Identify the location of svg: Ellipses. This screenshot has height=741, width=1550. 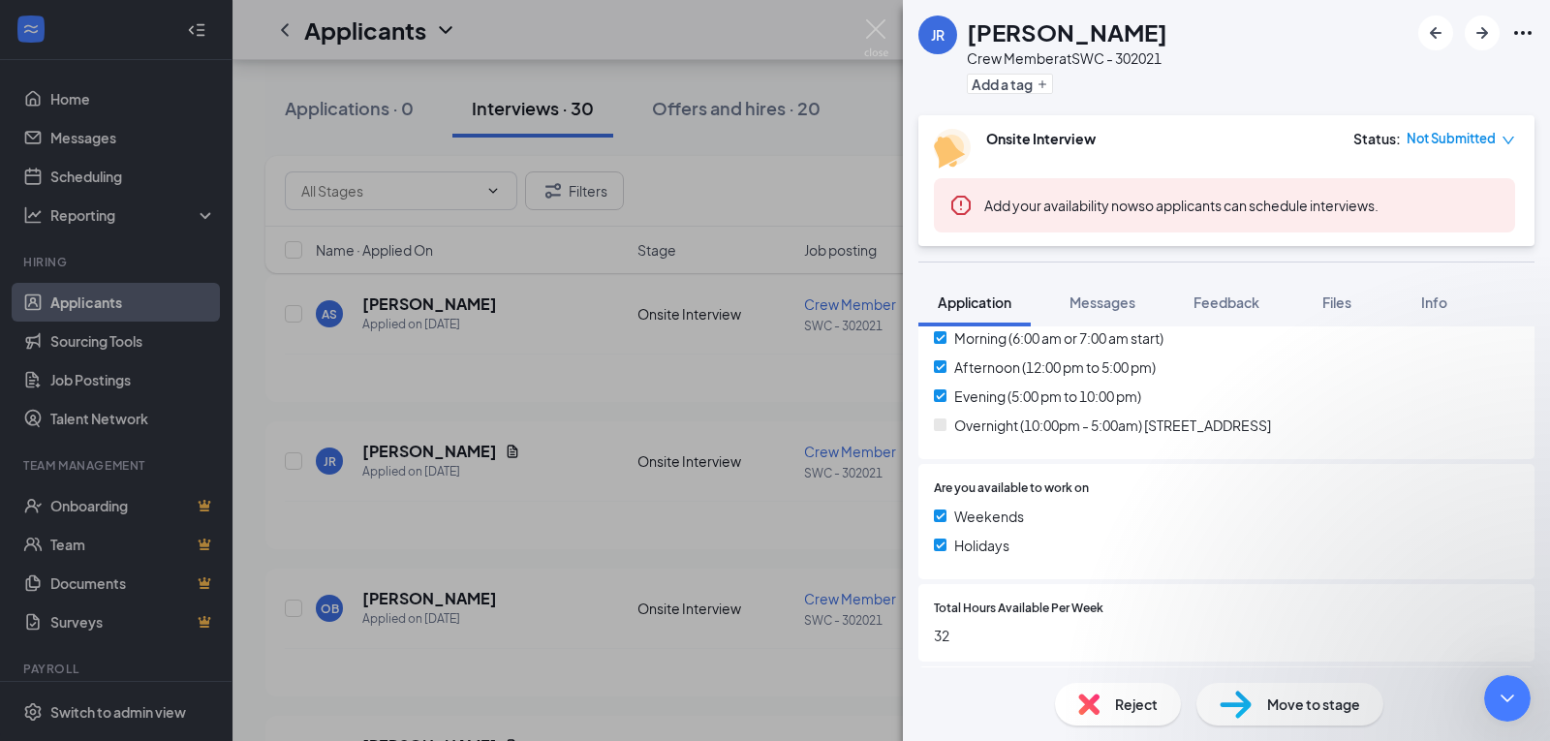
(1523, 33).